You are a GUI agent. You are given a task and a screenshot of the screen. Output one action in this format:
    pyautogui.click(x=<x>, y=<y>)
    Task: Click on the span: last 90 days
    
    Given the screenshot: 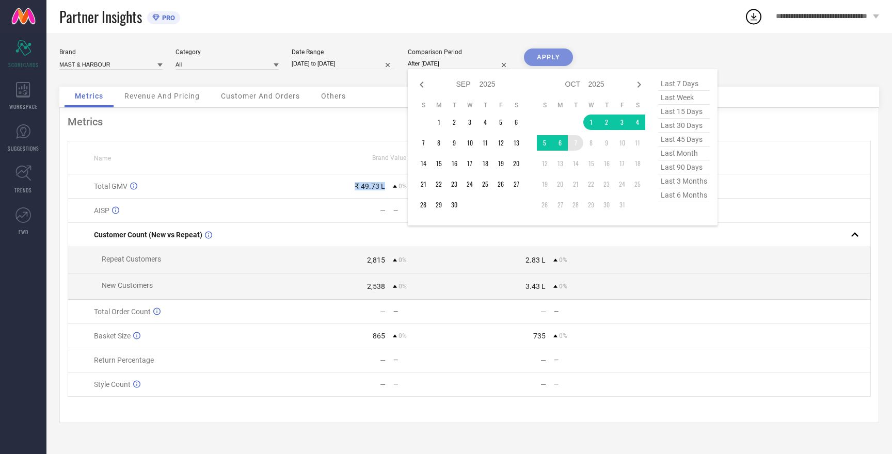 What is the action you would take?
    pyautogui.click(x=684, y=167)
    